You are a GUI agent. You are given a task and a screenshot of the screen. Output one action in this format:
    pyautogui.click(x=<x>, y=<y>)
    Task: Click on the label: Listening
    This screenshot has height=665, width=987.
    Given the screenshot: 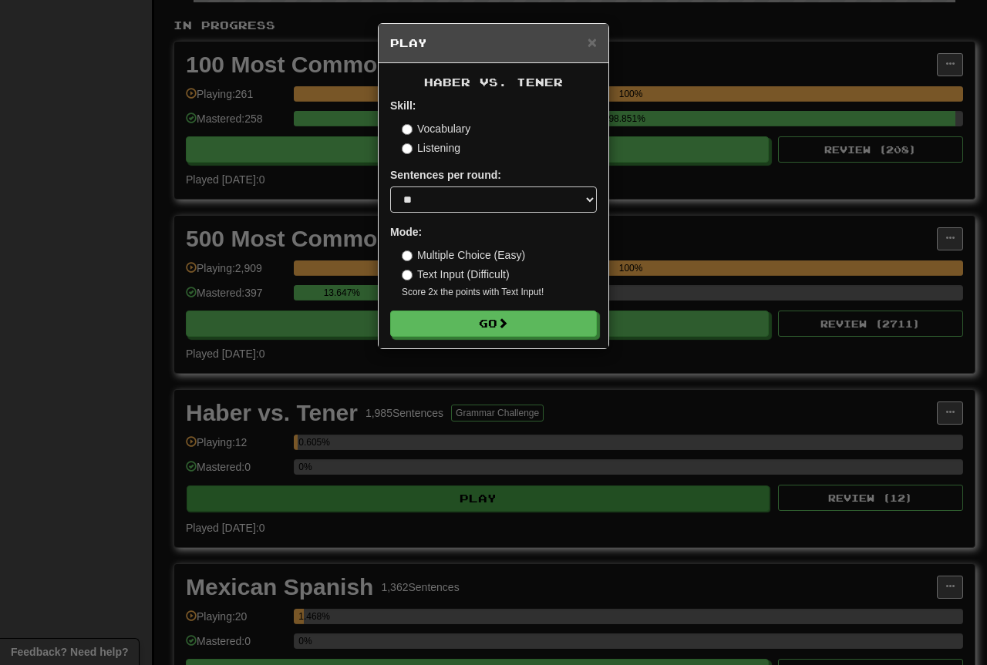 What is the action you would take?
    pyautogui.click(x=431, y=148)
    